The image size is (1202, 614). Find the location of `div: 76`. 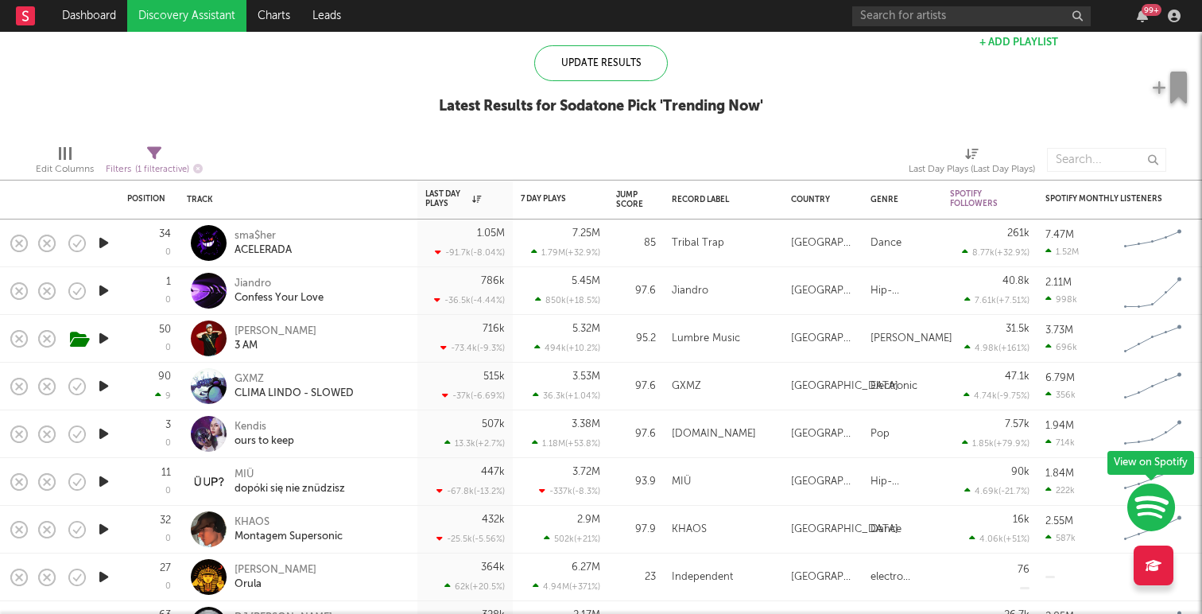

div: 76 is located at coordinates (1024, 569).